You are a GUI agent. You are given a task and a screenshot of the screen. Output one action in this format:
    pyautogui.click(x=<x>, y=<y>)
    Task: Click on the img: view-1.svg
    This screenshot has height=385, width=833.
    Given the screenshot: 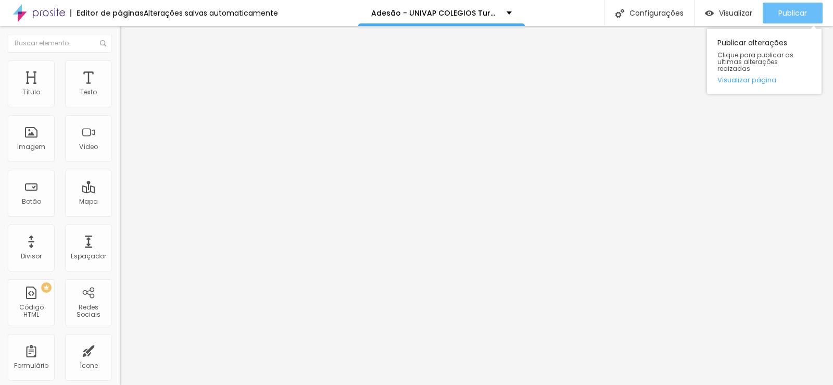 What is the action you would take?
    pyautogui.click(x=709, y=13)
    